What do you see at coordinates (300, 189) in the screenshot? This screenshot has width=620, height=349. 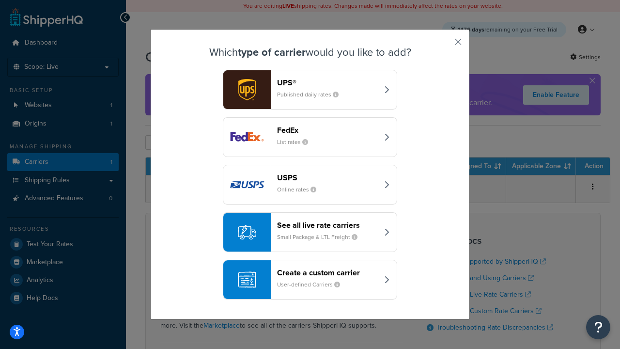 I see `small: Online rates` at bounding box center [300, 189].